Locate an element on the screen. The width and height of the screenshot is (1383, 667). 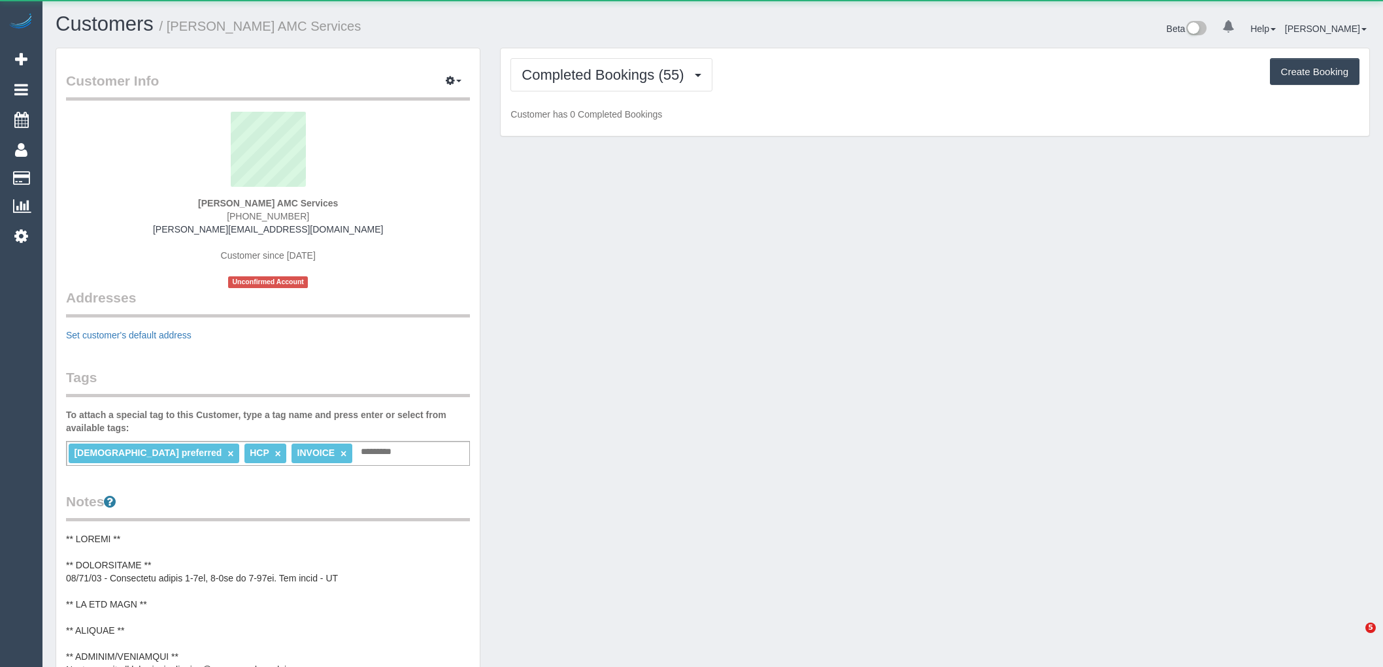
button: Create Booking is located at coordinates (1315, 72).